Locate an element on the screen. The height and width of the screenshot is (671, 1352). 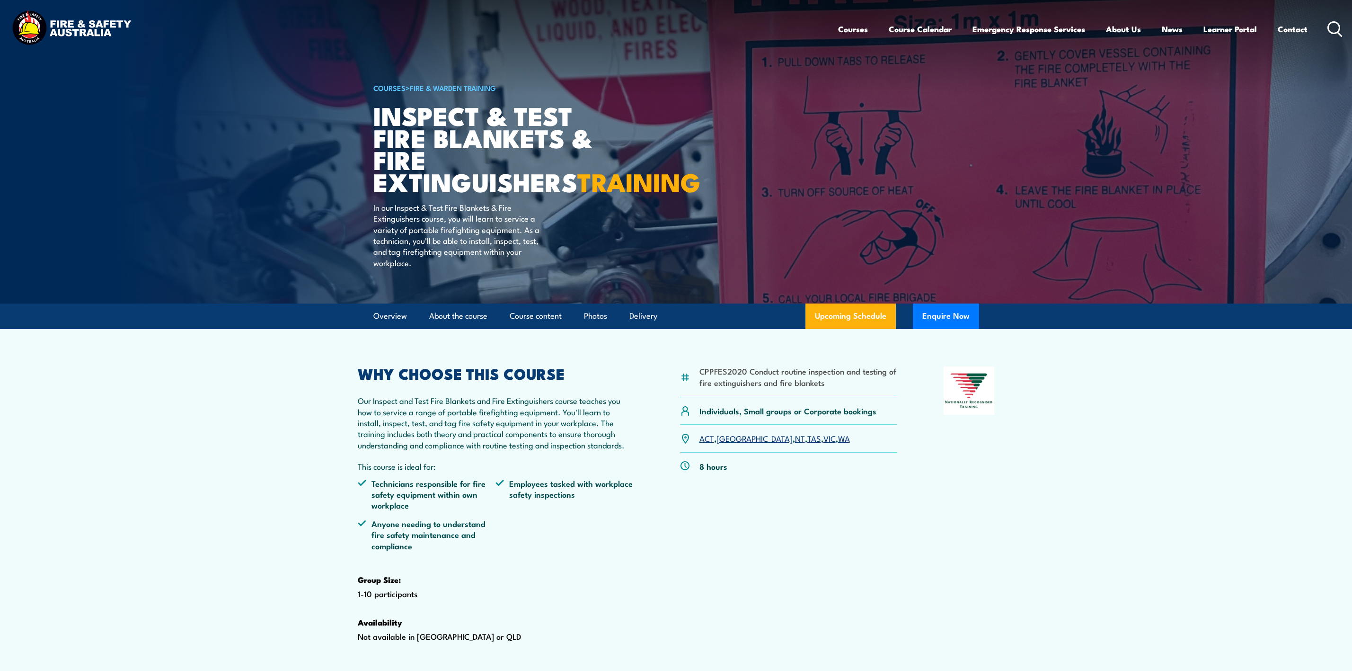
a: WA is located at coordinates (844, 438).